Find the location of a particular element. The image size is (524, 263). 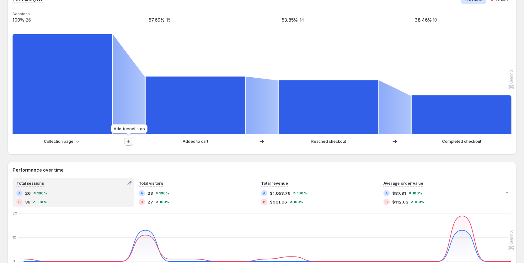

span: 26 is located at coordinates (28, 193).